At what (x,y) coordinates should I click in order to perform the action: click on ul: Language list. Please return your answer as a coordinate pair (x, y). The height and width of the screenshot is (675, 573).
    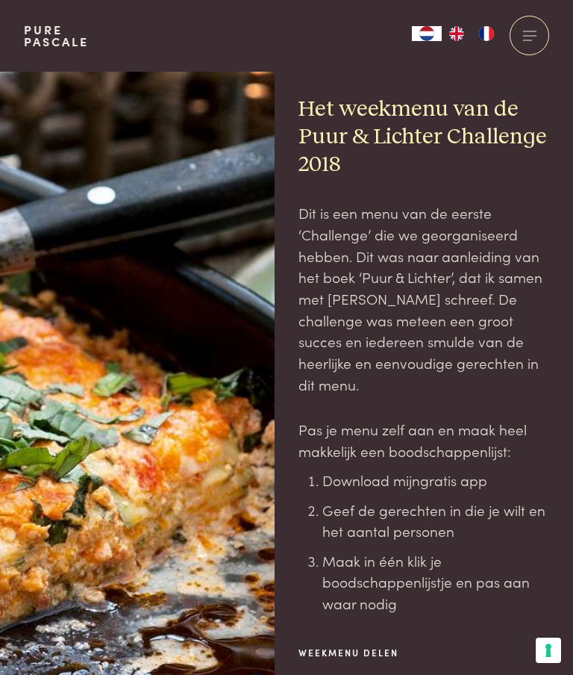
    Looking at the image, I should click on (472, 34).